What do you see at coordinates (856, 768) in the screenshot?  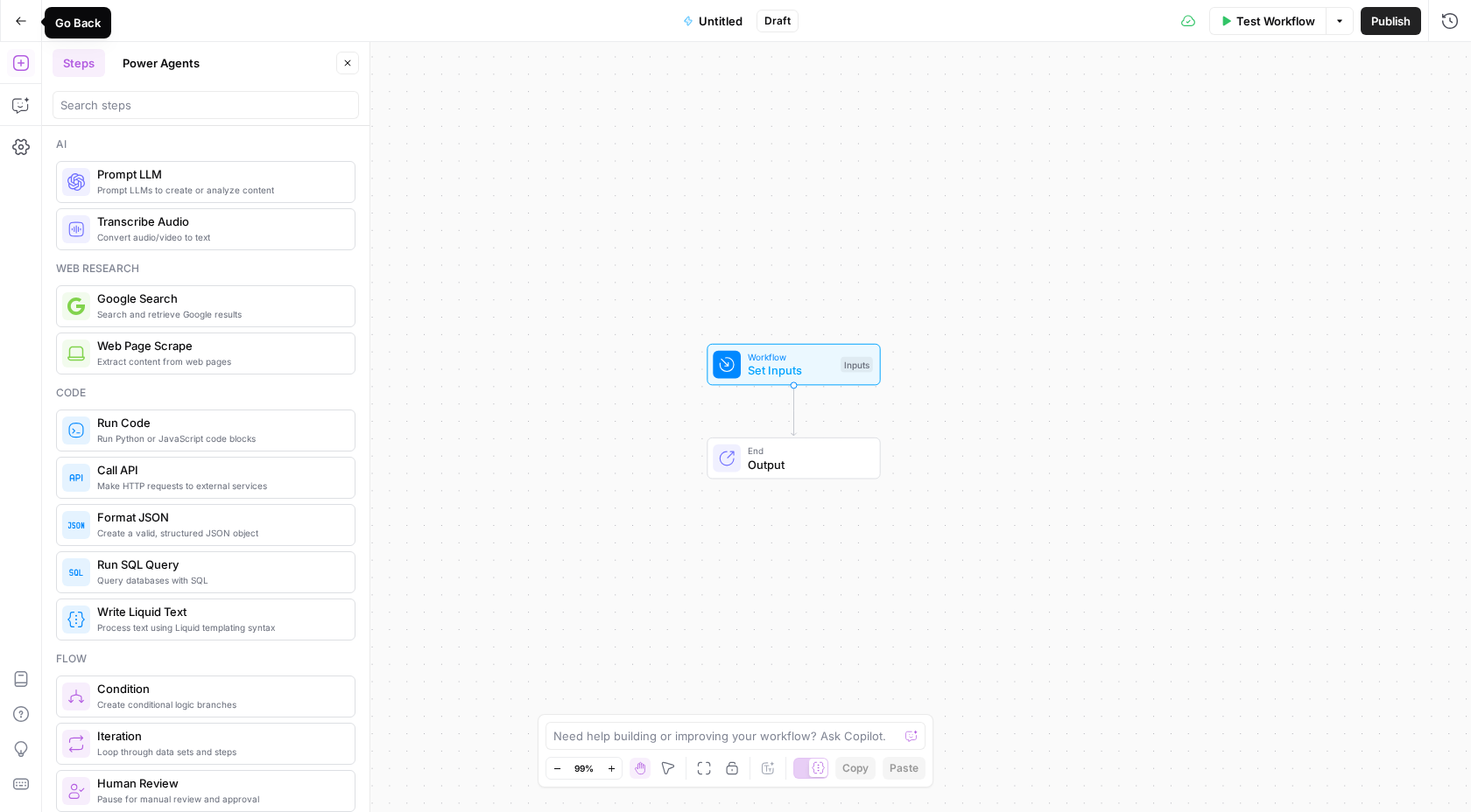 I see `span: Copy` at bounding box center [856, 768].